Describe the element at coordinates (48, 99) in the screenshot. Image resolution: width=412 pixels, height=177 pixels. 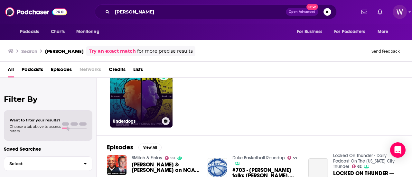
I see `h2: Filter By` at that location.